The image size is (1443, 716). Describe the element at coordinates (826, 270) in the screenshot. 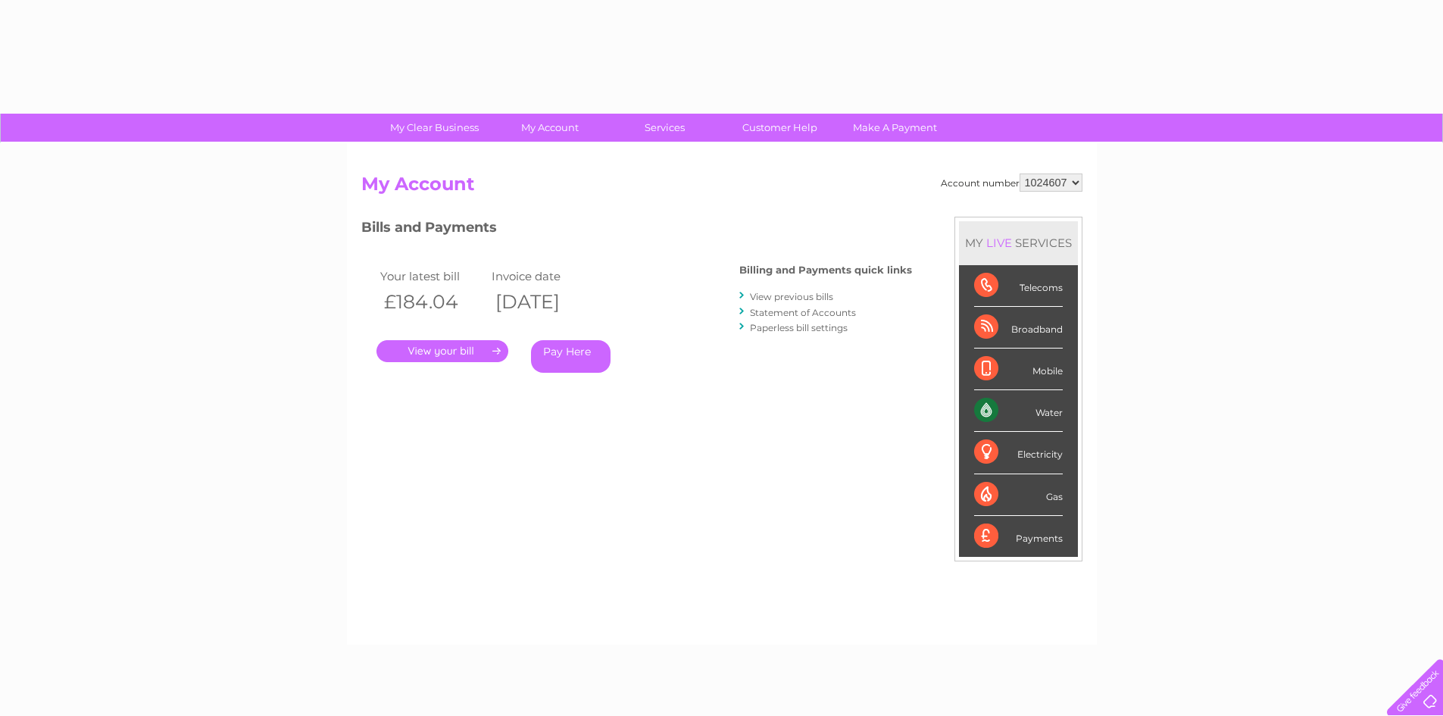

I see `h4: Billing and Payments quick links` at that location.